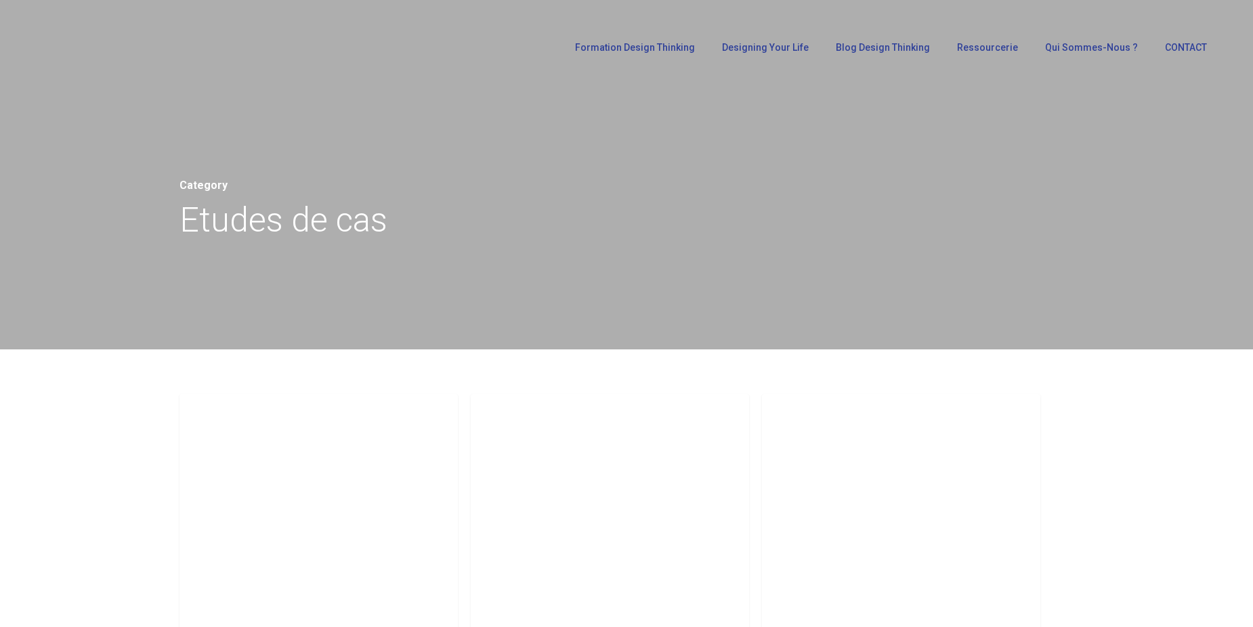 The height and width of the screenshot is (627, 1253). Describe the element at coordinates (765, 47) in the screenshot. I see `span: Designing Your Life` at that location.